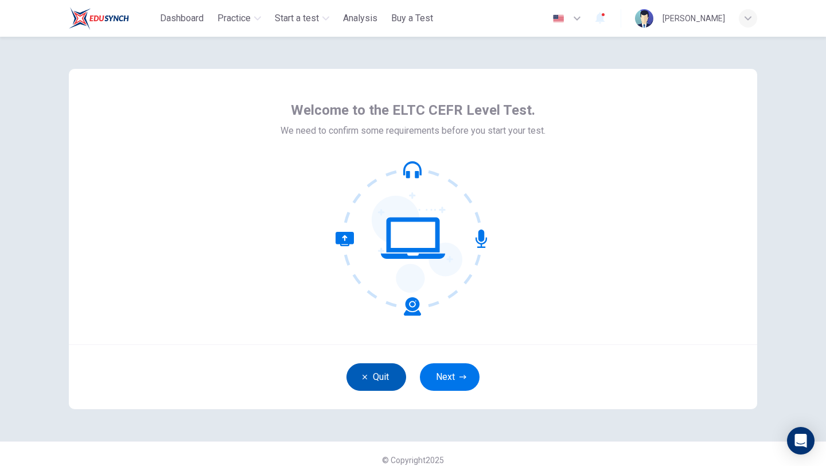 Image resolution: width=826 pixels, height=466 pixels. I want to click on span: Practice, so click(234, 18).